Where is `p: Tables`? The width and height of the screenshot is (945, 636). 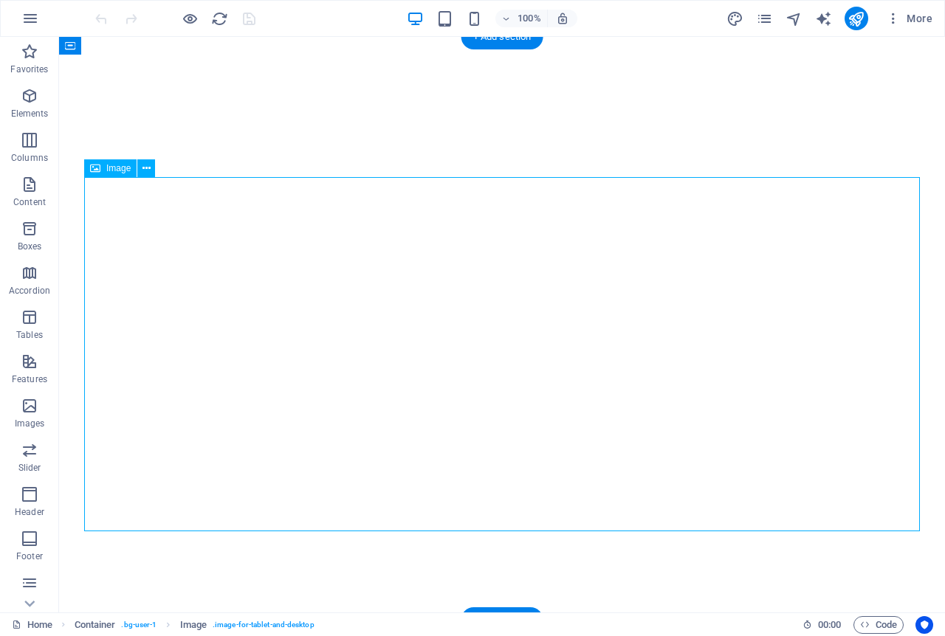 p: Tables is located at coordinates (30, 335).